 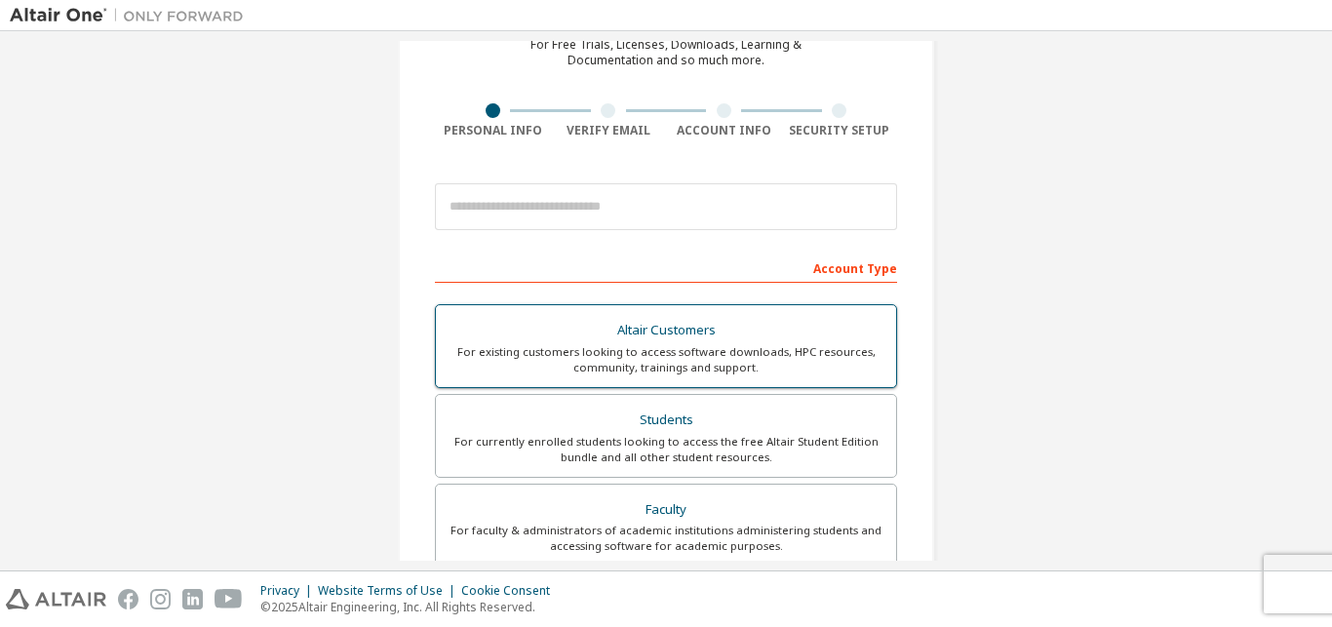 I want to click on div: Account Type, so click(x=666, y=267).